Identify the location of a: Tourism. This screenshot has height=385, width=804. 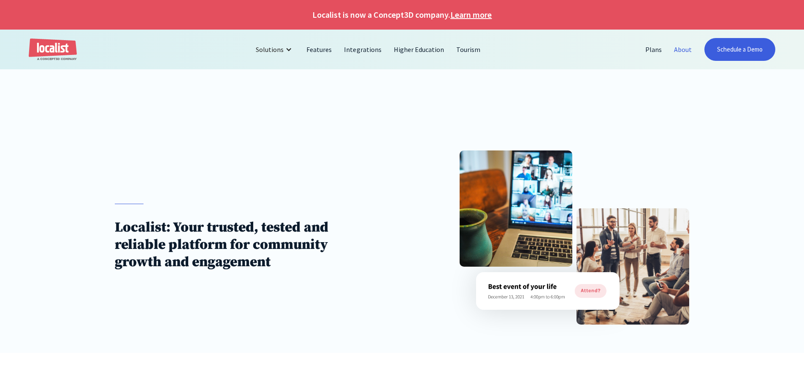
(469, 49).